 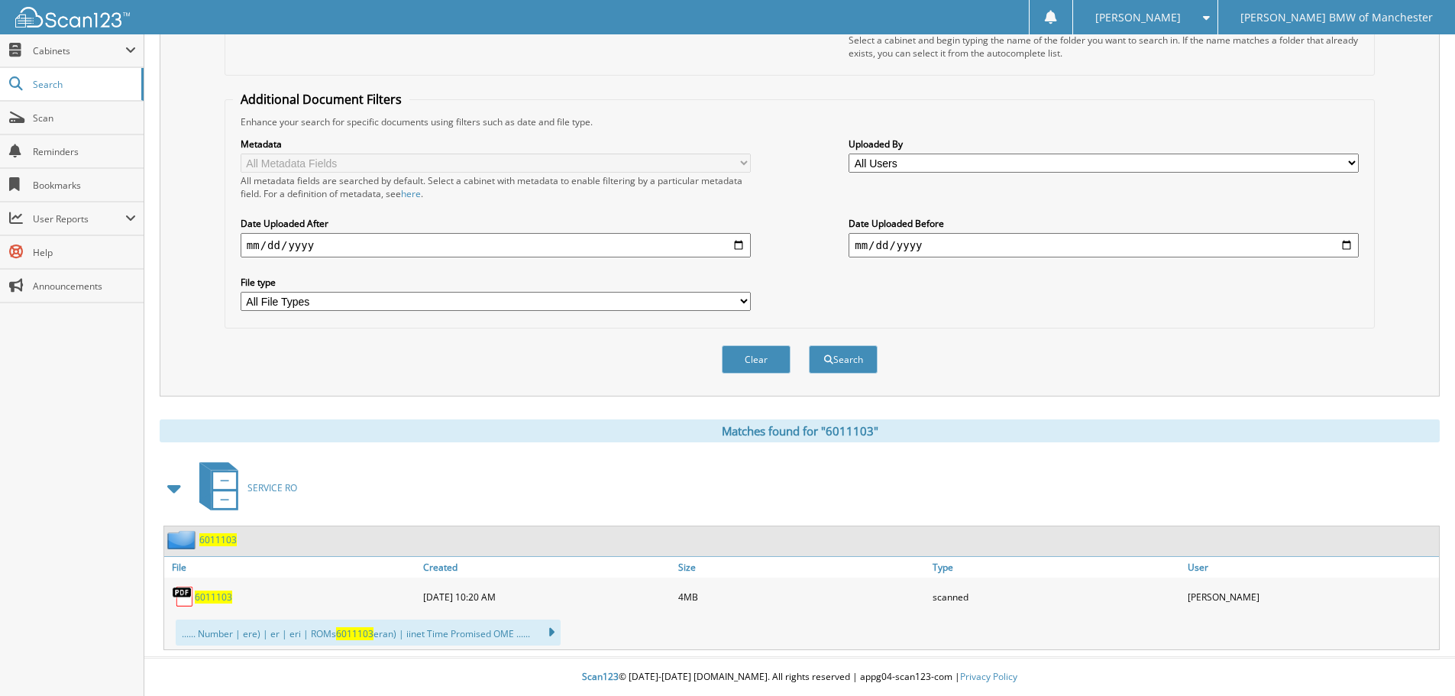 I want to click on input: end, so click(x=1104, y=245).